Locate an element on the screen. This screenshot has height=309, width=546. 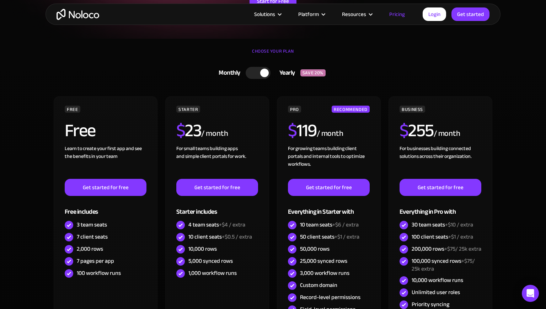
div: 100,000 synced rows is located at coordinates (446, 265).